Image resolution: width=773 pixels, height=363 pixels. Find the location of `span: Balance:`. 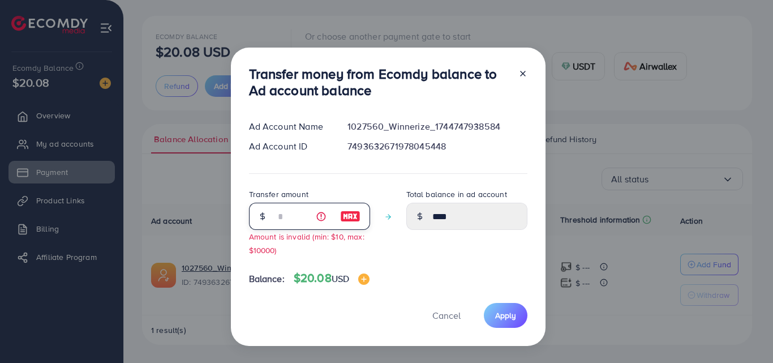

span: Balance: is located at coordinates (267, 278).